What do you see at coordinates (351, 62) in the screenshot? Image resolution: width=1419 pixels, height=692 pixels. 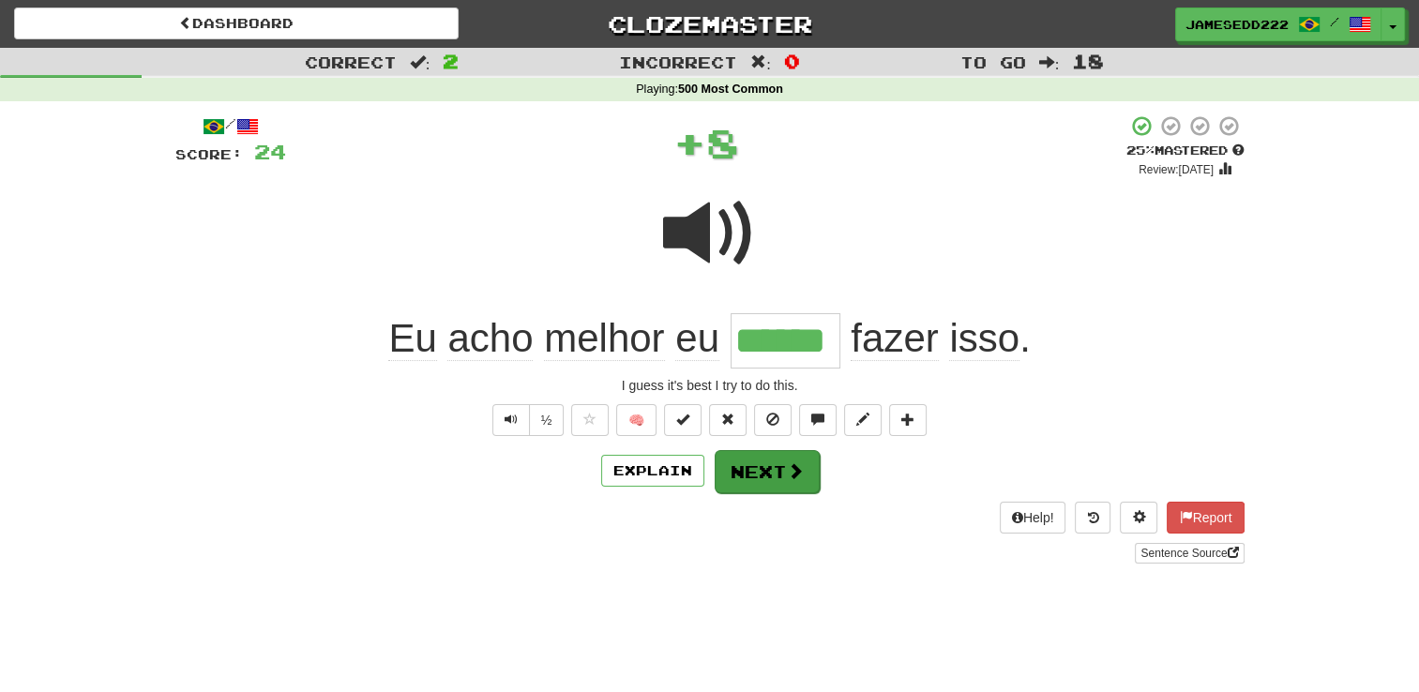 I see `span: Correct` at bounding box center [351, 62].